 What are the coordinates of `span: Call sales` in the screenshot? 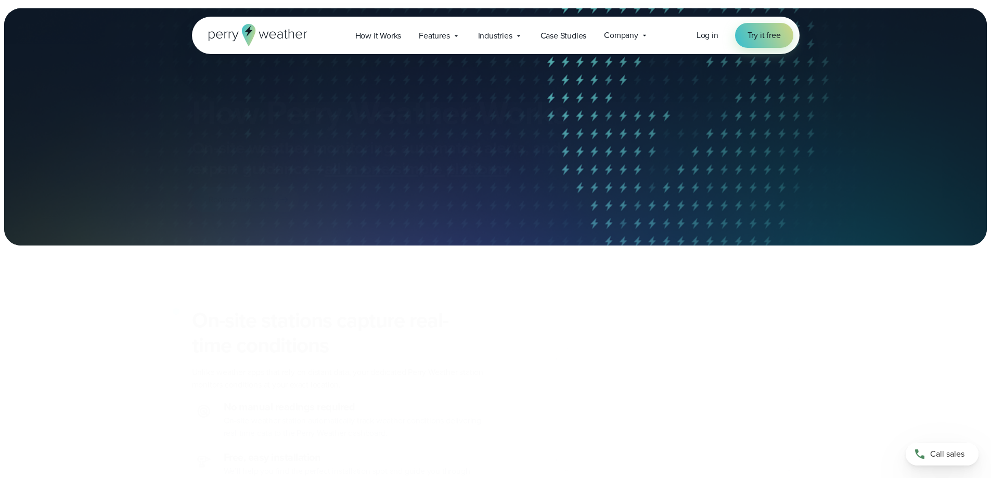 It's located at (947, 454).